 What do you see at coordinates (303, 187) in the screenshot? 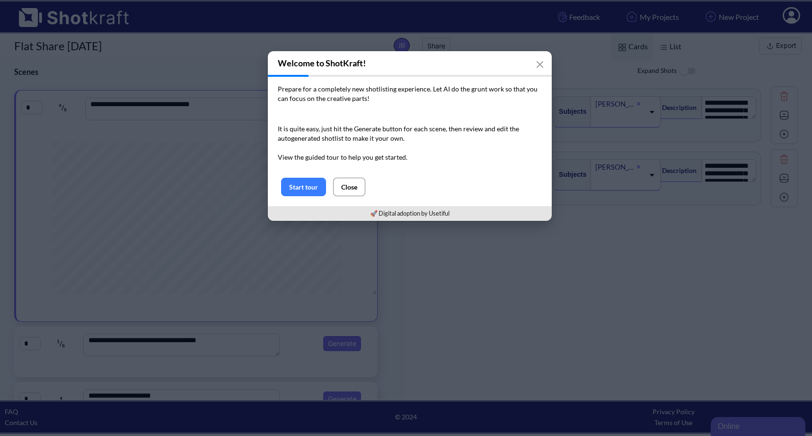
I see `button: Start tour` at bounding box center [303, 187].